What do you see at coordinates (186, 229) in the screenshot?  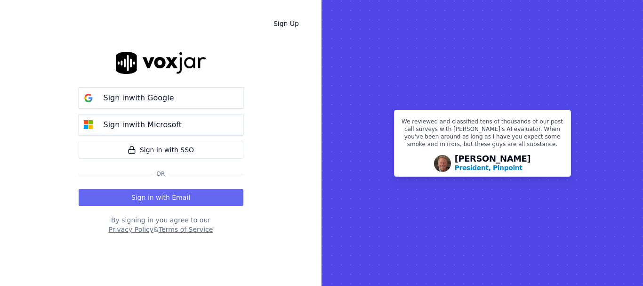 I see `button: Terms of Service` at bounding box center [186, 229].